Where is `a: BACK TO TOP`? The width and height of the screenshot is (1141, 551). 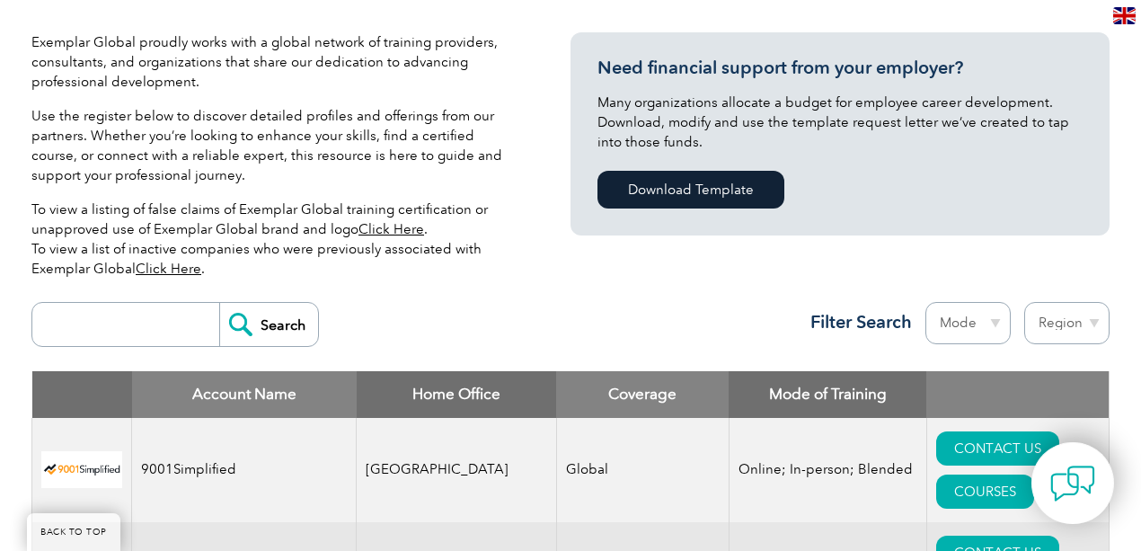 a: BACK TO TOP is located at coordinates (74, 532).